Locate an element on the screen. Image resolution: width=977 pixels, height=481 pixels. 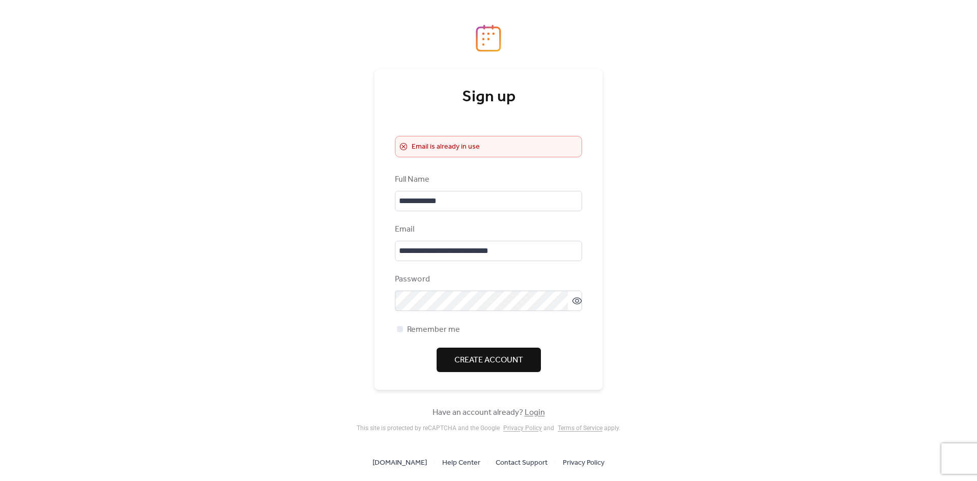
a: Terms of Service is located at coordinates (580, 428).